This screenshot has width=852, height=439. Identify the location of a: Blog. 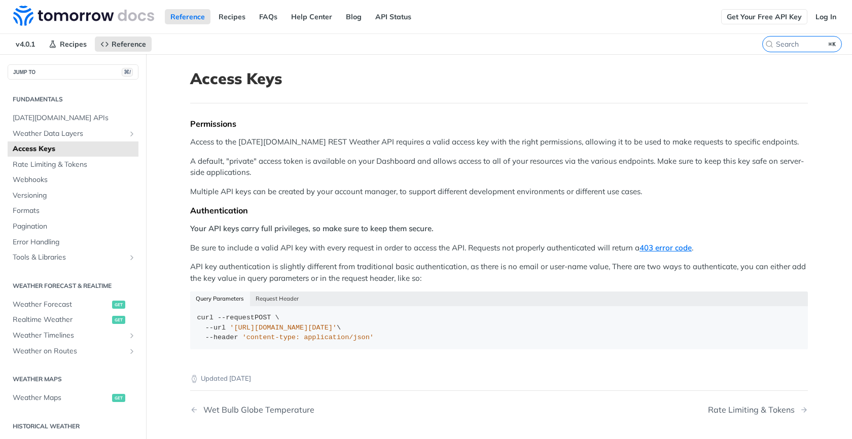
(353, 17).